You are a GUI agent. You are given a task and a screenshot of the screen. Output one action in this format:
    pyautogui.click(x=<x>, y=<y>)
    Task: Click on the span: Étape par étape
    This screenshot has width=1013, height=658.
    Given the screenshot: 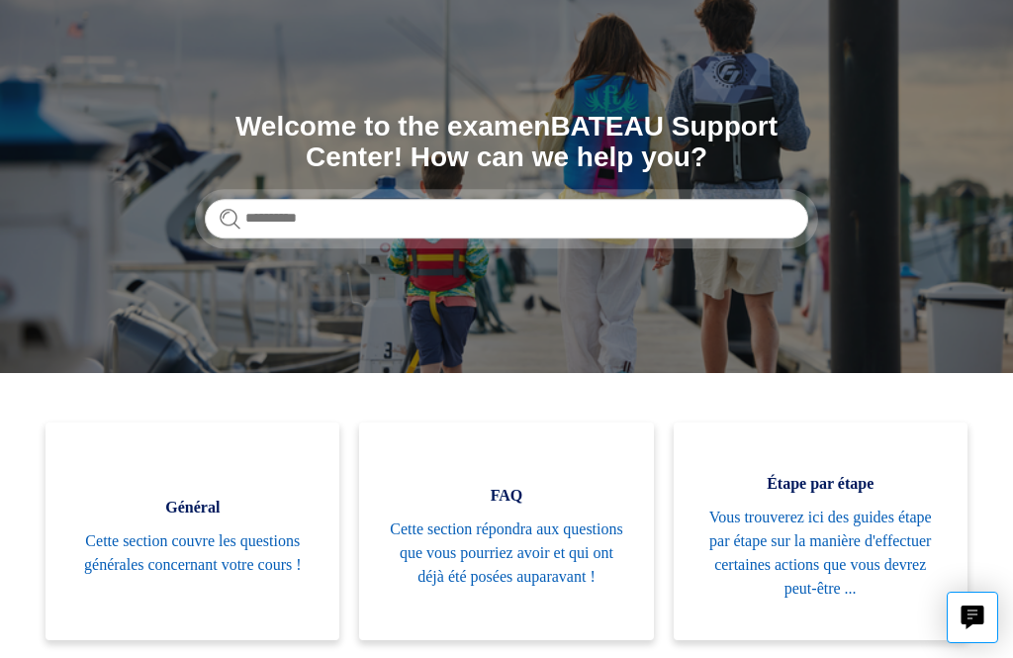 What is the action you would take?
    pyautogui.click(x=820, y=484)
    